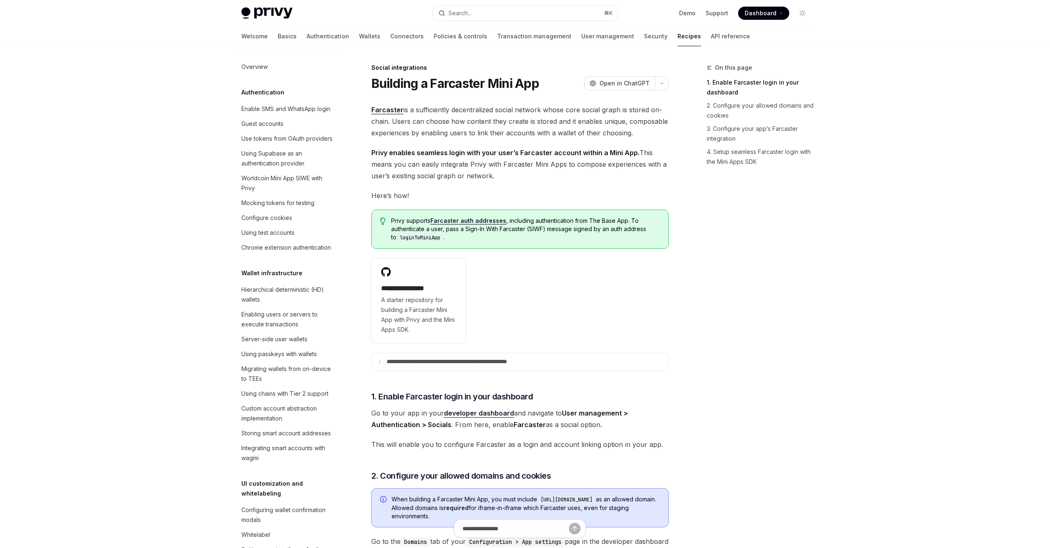 This screenshot has height=548, width=1050. What do you see at coordinates (520, 419) in the screenshot?
I see `span: Go to your app in your and navigate to . From here, enable as a social option.` at bounding box center [520, 419].